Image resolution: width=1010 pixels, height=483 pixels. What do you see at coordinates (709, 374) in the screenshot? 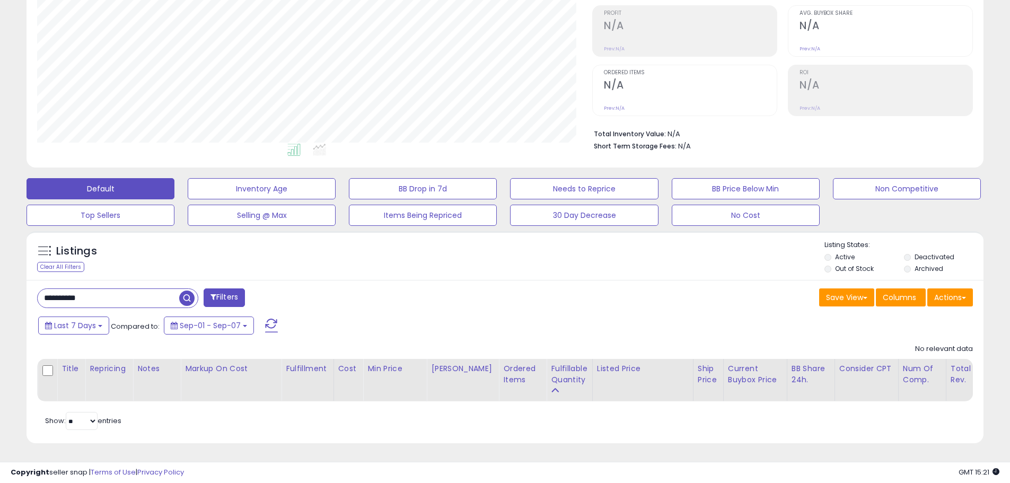
I see `div: Ship Price` at bounding box center [709, 374].